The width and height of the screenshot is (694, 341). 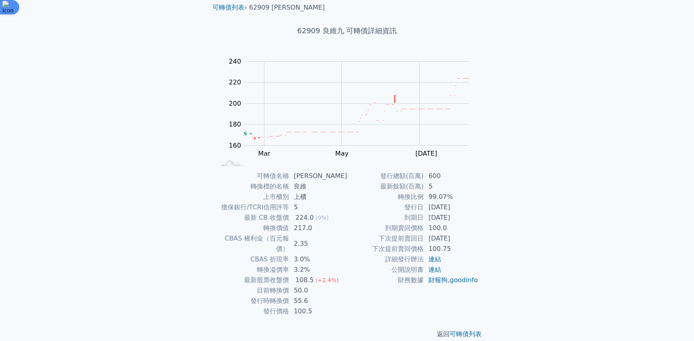 I want to click on td: 3.0%, so click(x=318, y=260).